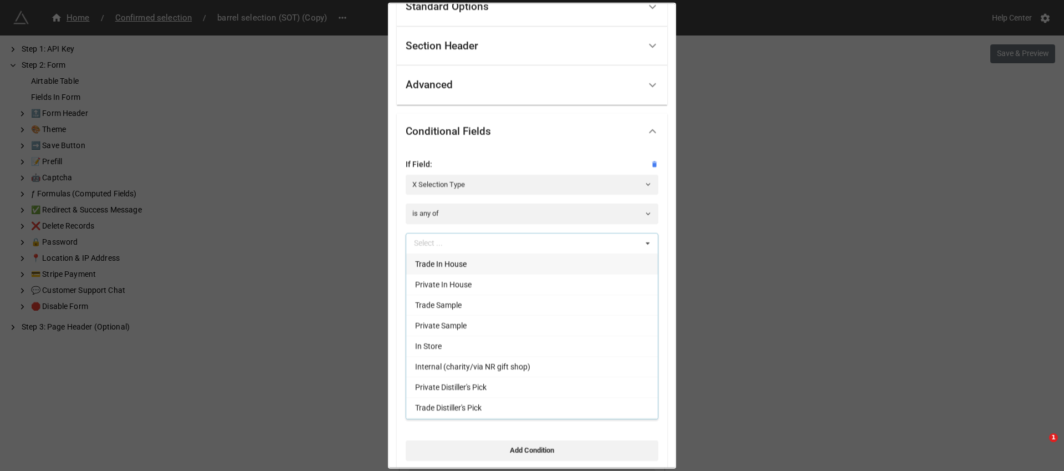 The height and width of the screenshot is (471, 1064). I want to click on span: Internal (charity/via NR gift shop), so click(473, 366).